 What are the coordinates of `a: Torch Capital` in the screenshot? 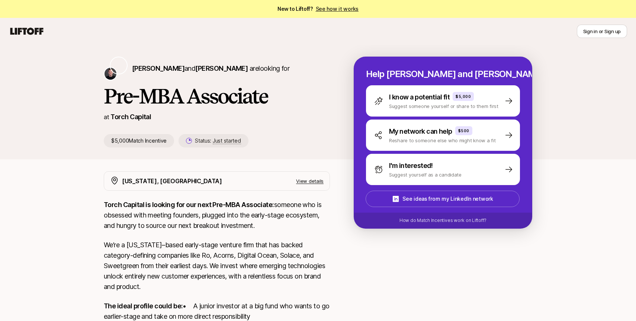 It's located at (131, 116).